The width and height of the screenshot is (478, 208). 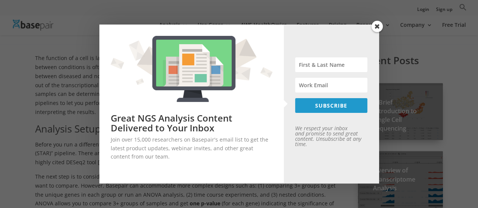 What do you see at coordinates (328, 136) in the screenshot?
I see `em: We respect your inbox and promise to send great content. Unsubscribe at any time.` at bounding box center [328, 136].